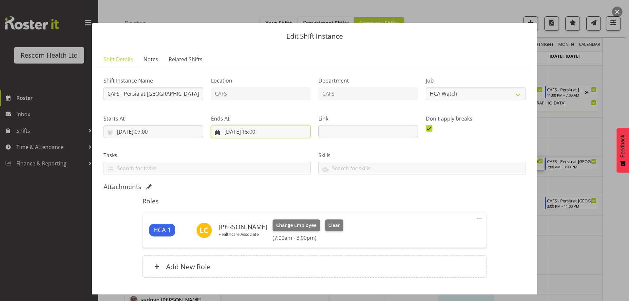 The width and height of the screenshot is (629, 301). Describe the element at coordinates (204, 230) in the screenshot. I see `img: liz-collett9727.jpg` at that location.